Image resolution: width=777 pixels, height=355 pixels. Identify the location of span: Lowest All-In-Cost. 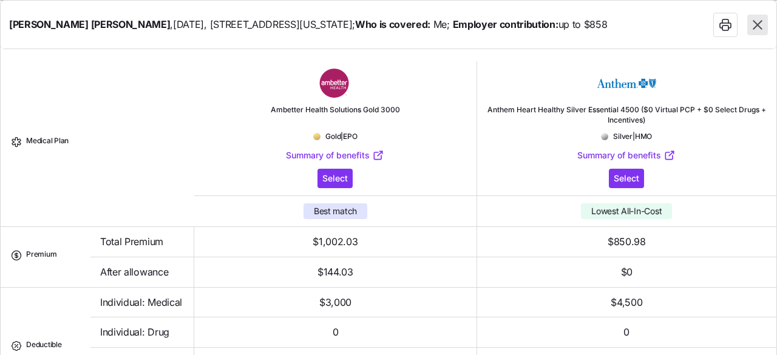
(627, 211).